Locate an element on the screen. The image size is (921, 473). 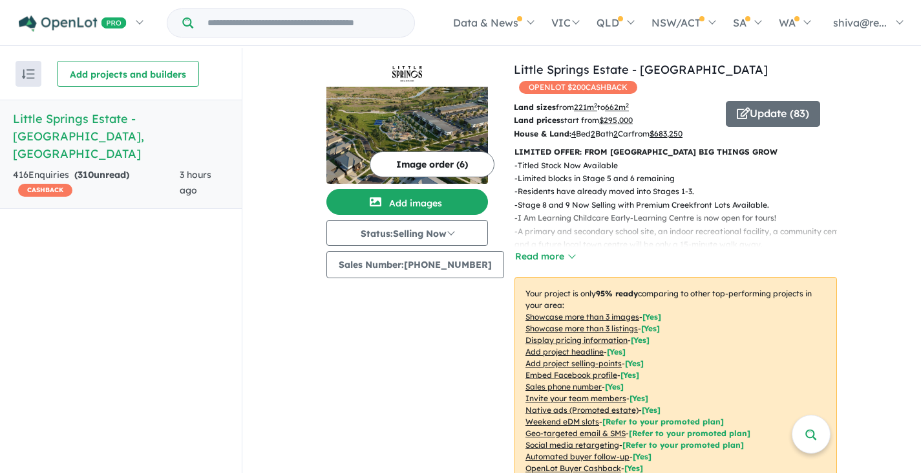
u: $ 295,000 is located at coordinates (616, 120).